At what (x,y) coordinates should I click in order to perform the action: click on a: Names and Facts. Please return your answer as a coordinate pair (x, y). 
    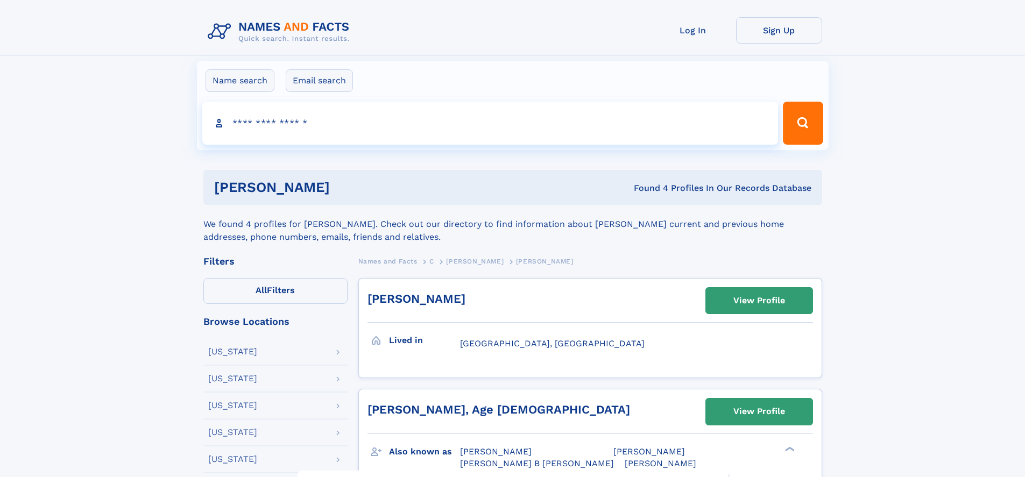
    Looking at the image, I should click on (388, 261).